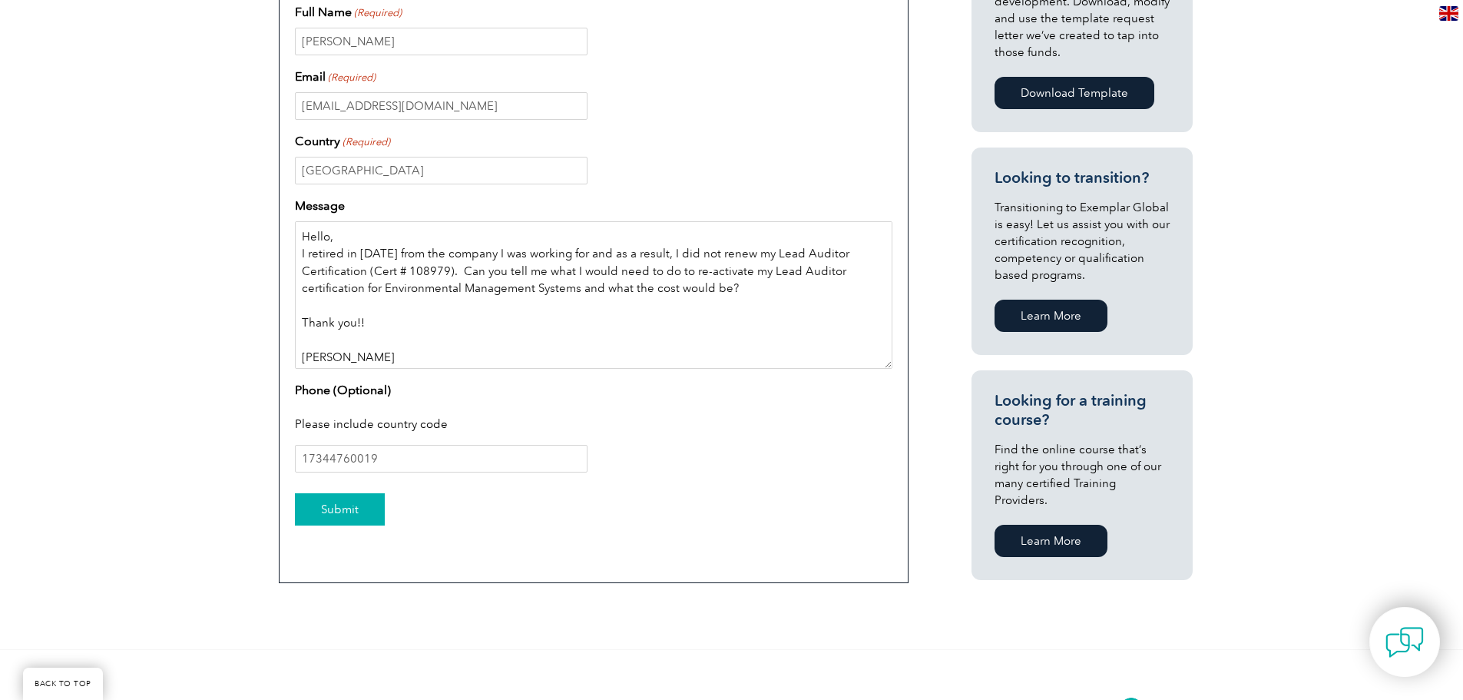 This screenshot has width=1463, height=700. I want to click on label: Phone (Optional), so click(342, 390).